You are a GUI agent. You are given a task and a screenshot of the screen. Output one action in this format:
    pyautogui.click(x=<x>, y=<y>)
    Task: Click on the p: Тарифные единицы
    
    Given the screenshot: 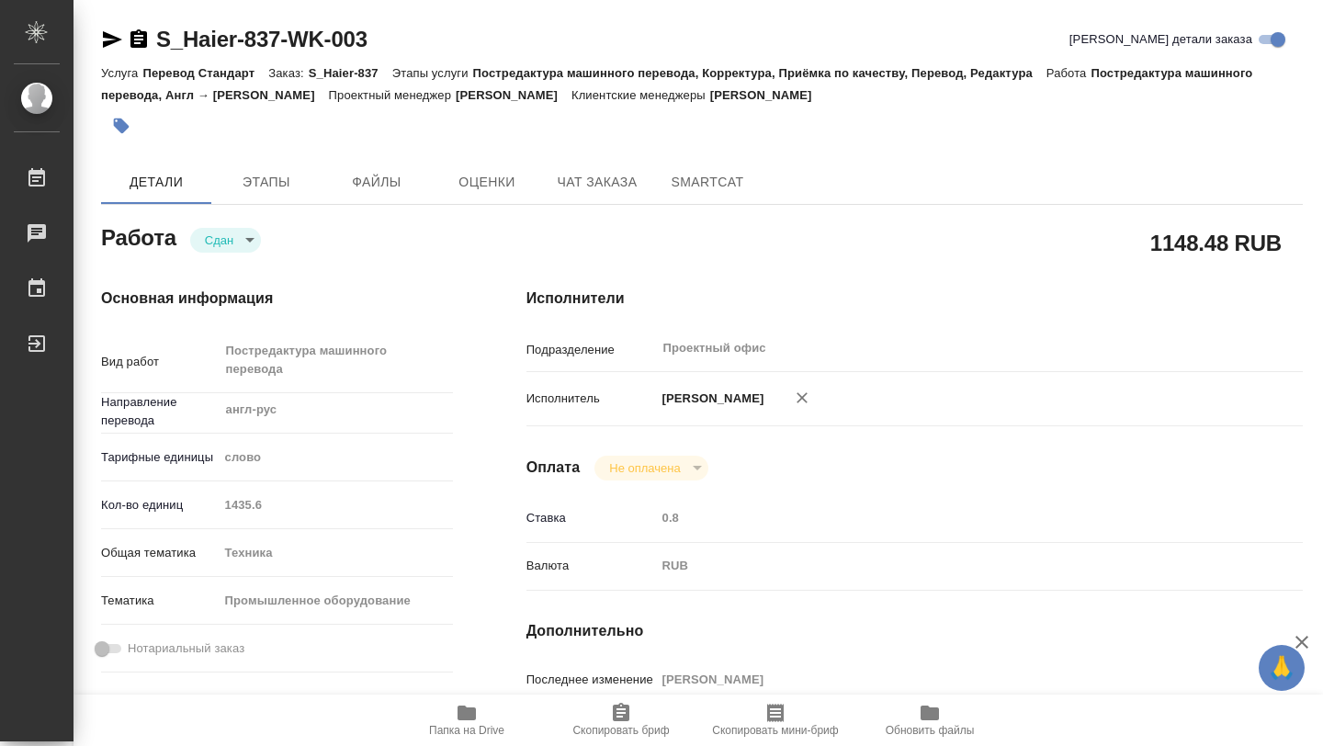 What is the action you would take?
    pyautogui.click(x=160, y=457)
    